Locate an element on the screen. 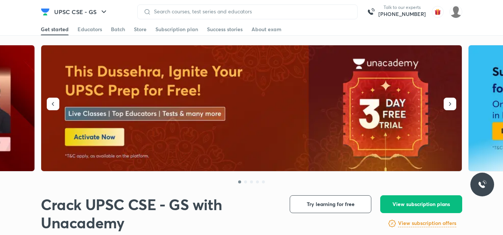  a: Batch is located at coordinates (118, 29).